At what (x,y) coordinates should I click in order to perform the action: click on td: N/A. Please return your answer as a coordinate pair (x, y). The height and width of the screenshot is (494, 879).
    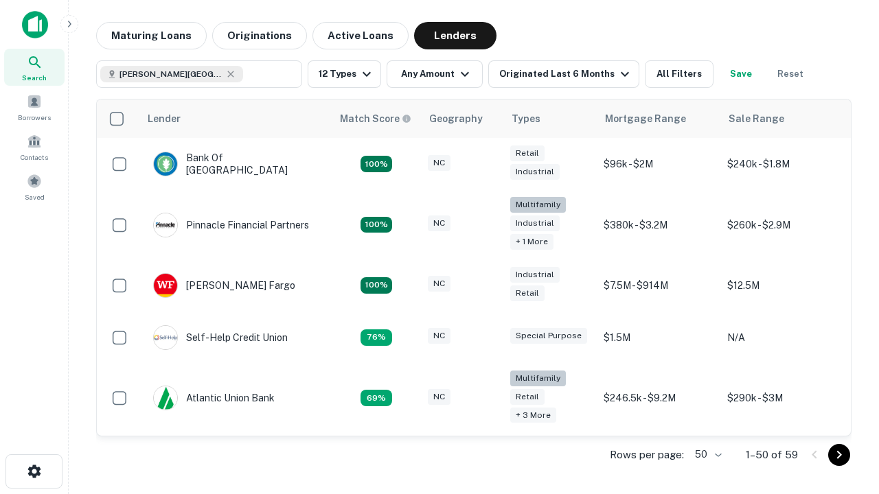
    Looking at the image, I should click on (782, 338).